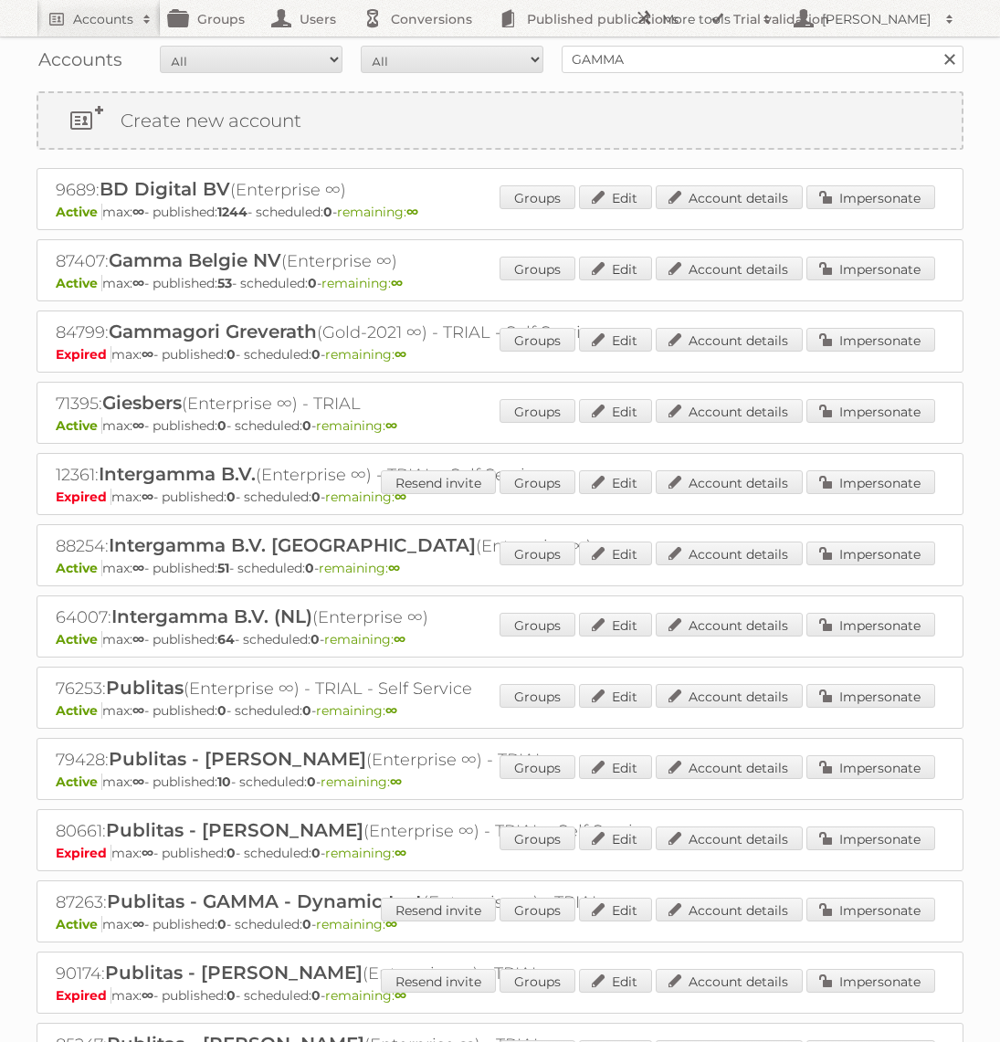 The height and width of the screenshot is (1042, 1000). I want to click on h2: 88254: (Enterprise ∞), so click(375, 546).